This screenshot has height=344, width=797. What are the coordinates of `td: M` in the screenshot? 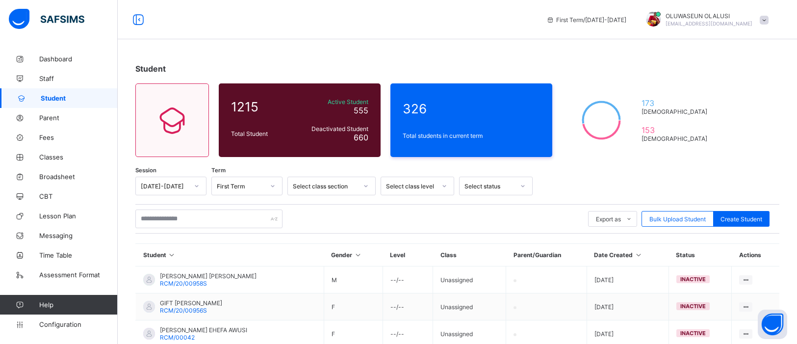 It's located at (353, 280).